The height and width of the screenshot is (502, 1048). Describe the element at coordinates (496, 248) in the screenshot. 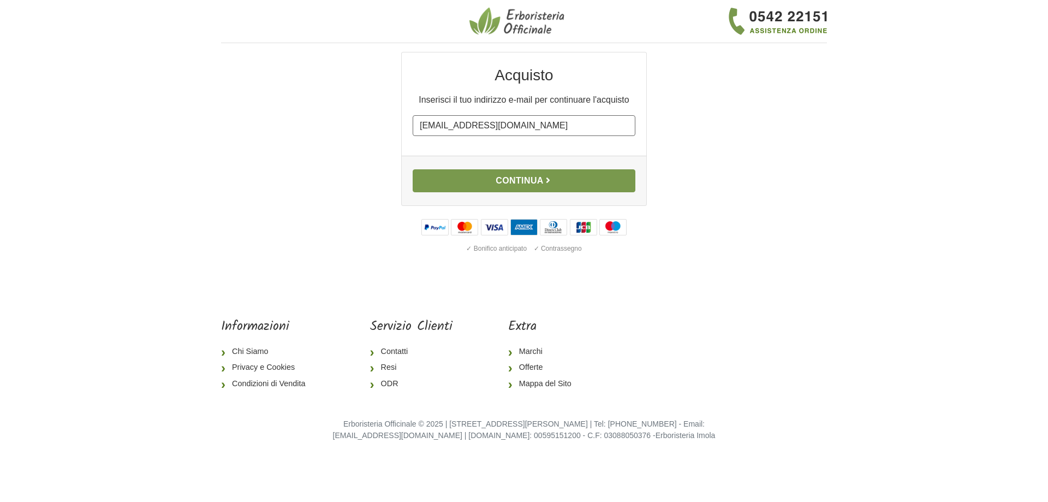

I see `div: ✓ Bonifico anticipato` at that location.